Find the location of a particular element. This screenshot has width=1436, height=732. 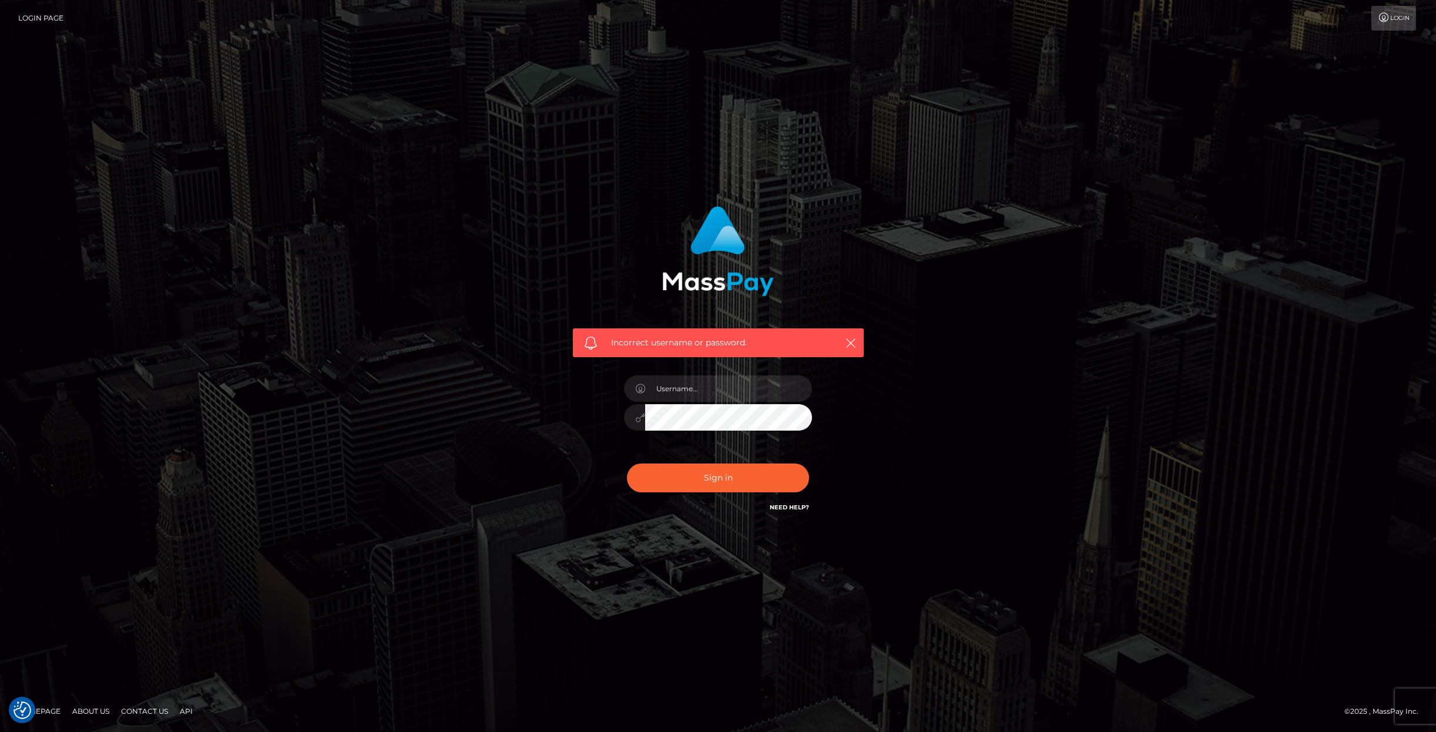

img: MassPay Login is located at coordinates (718, 251).